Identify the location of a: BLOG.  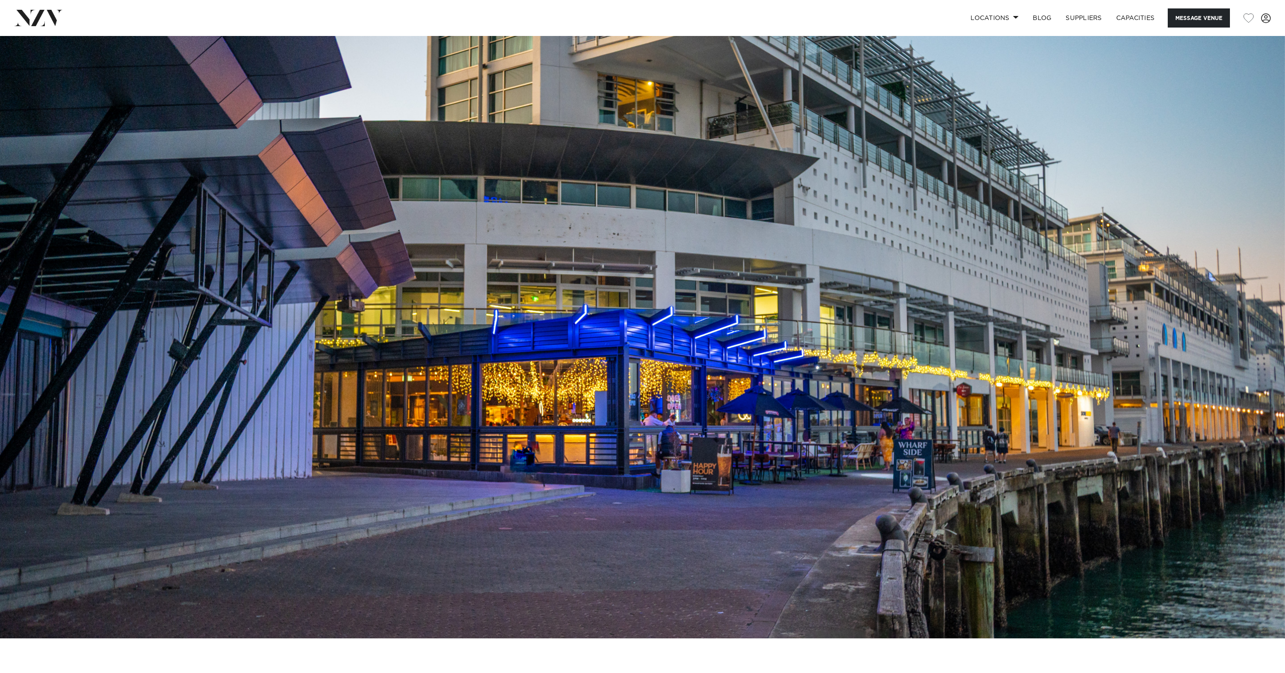
(1042, 18).